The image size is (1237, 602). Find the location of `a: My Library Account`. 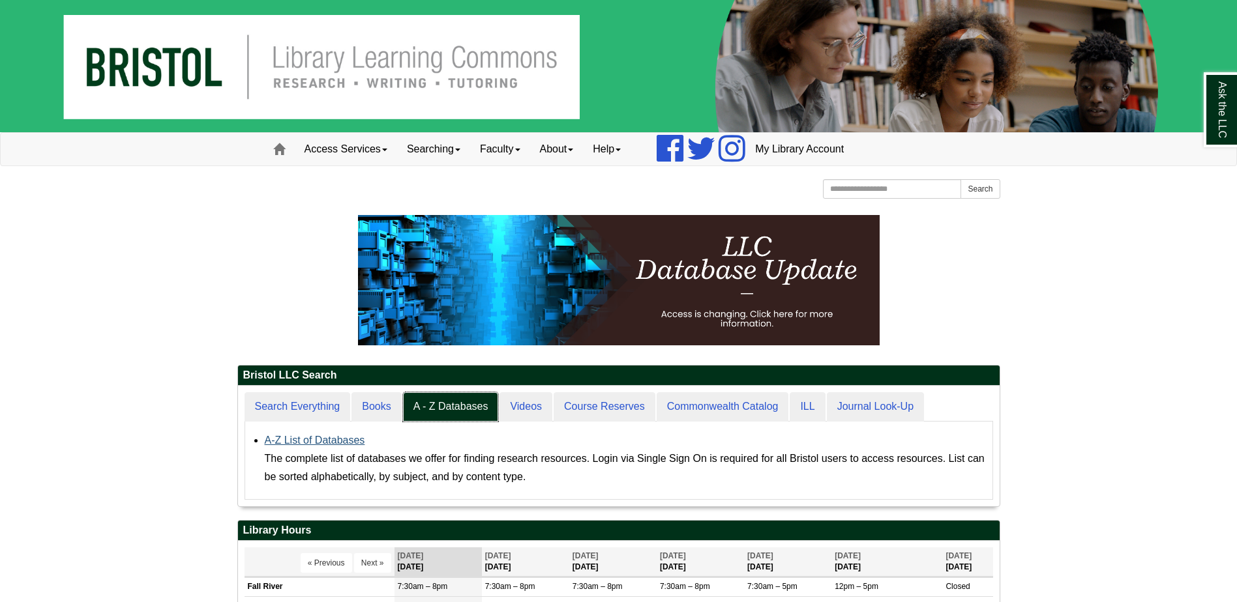

a: My Library Account is located at coordinates (799, 149).